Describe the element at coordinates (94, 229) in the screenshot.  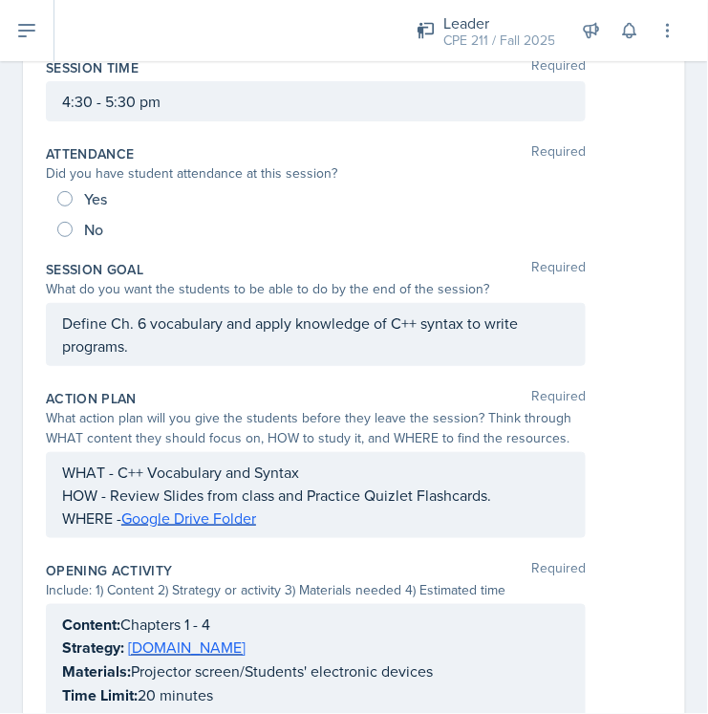
I see `span: No` at that location.